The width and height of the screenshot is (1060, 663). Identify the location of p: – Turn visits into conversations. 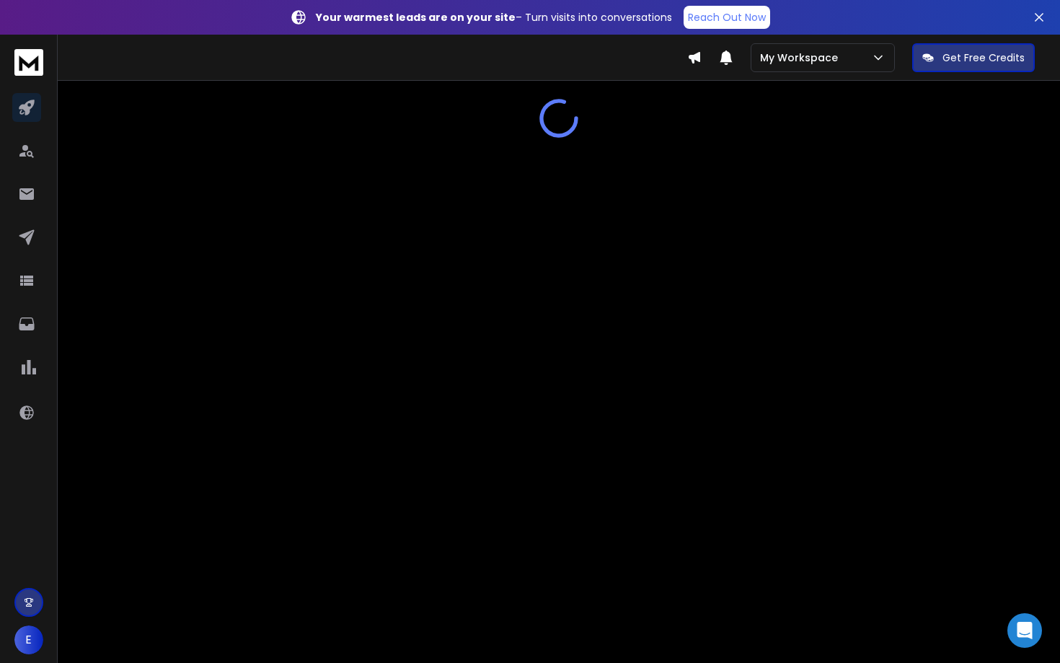
(494, 17).